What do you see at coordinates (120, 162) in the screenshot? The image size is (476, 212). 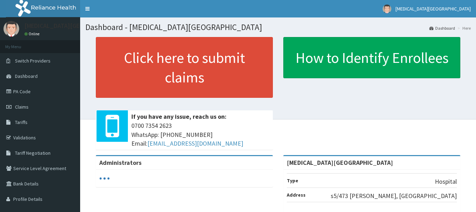 I see `b: Administrators` at bounding box center [120, 162].